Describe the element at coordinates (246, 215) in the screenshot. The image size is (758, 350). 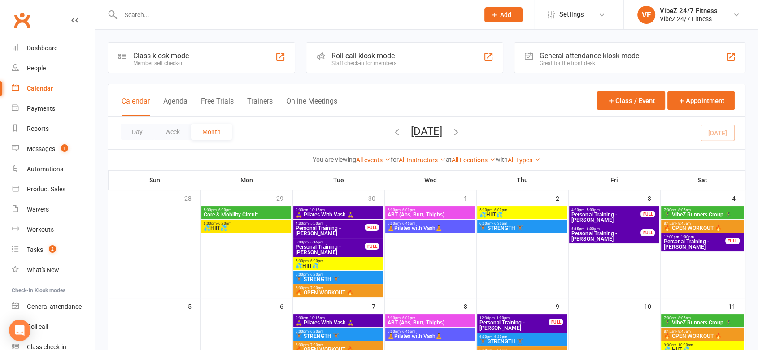
I see `span: Core & Mobility Circuit` at that location.